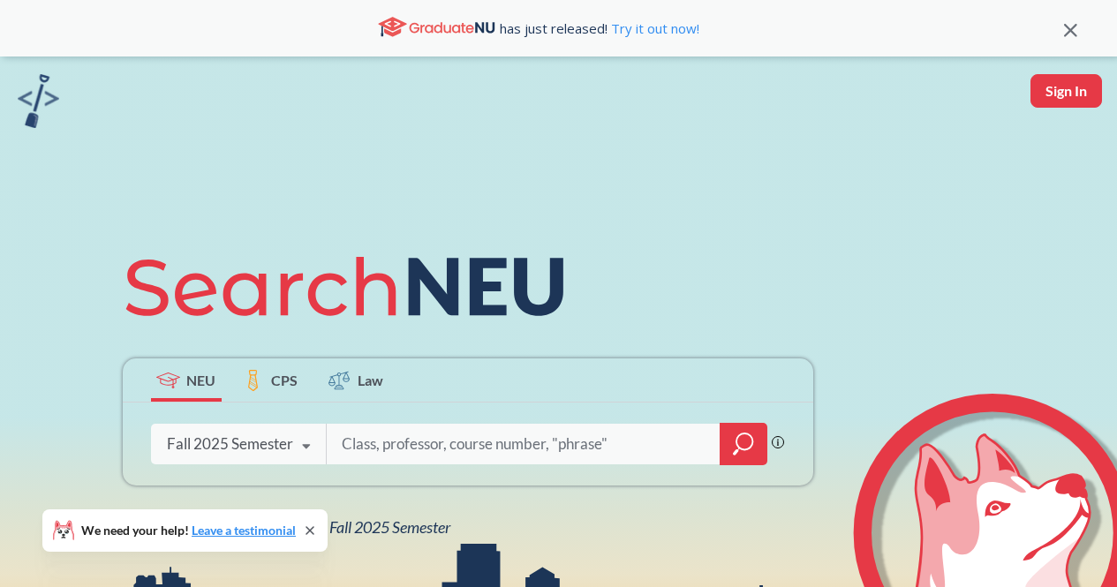 The width and height of the screenshot is (1117, 587). I want to click on button: Sign In, so click(1065, 91).